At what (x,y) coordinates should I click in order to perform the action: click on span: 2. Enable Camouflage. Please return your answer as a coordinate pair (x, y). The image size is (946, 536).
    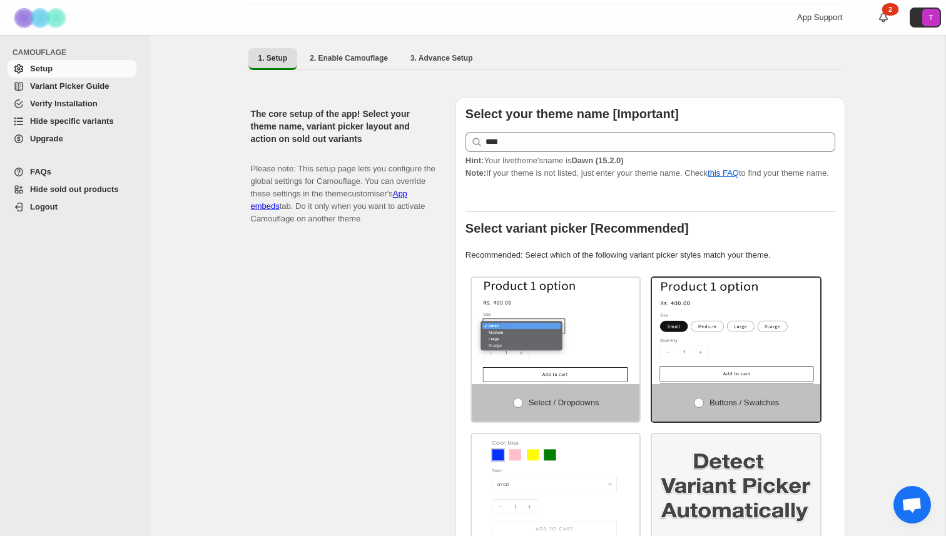
    Looking at the image, I should click on (348, 58).